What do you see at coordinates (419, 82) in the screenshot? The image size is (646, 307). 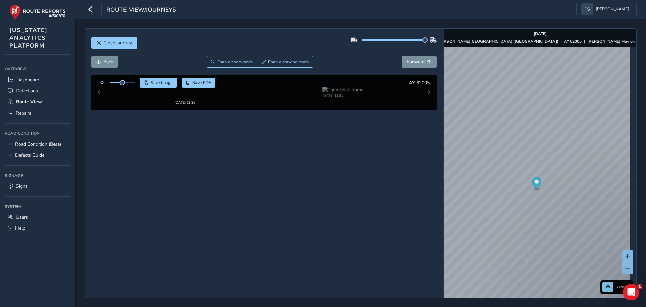 I see `span: AY 62005` at bounding box center [419, 82].